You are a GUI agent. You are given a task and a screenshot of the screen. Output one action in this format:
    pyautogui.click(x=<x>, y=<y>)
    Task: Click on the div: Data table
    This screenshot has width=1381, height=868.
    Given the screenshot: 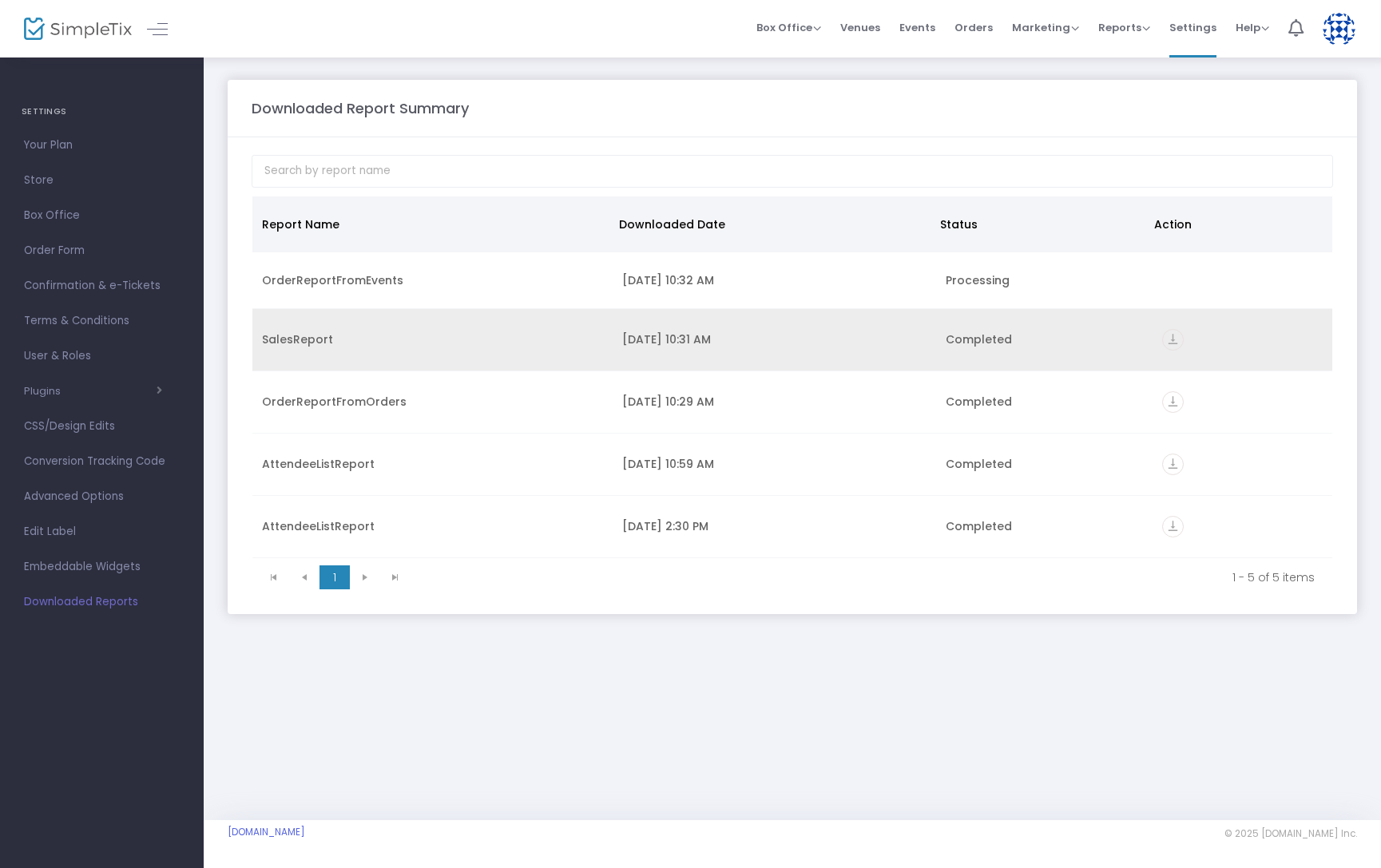 What is the action you would take?
    pyautogui.click(x=792, y=377)
    